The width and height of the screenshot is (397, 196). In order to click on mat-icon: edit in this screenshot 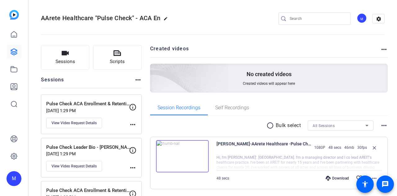, I will do `click(167, 20)`.